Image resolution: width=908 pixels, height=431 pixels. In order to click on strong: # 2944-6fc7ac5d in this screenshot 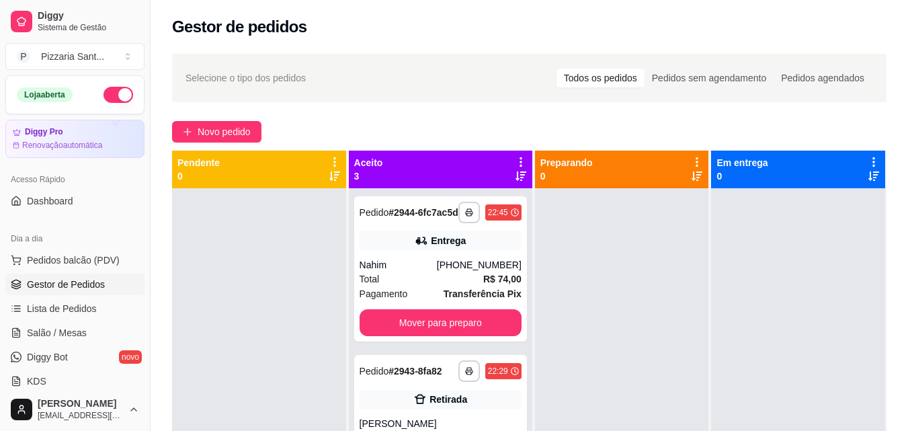, I will do `click(423, 212)`.